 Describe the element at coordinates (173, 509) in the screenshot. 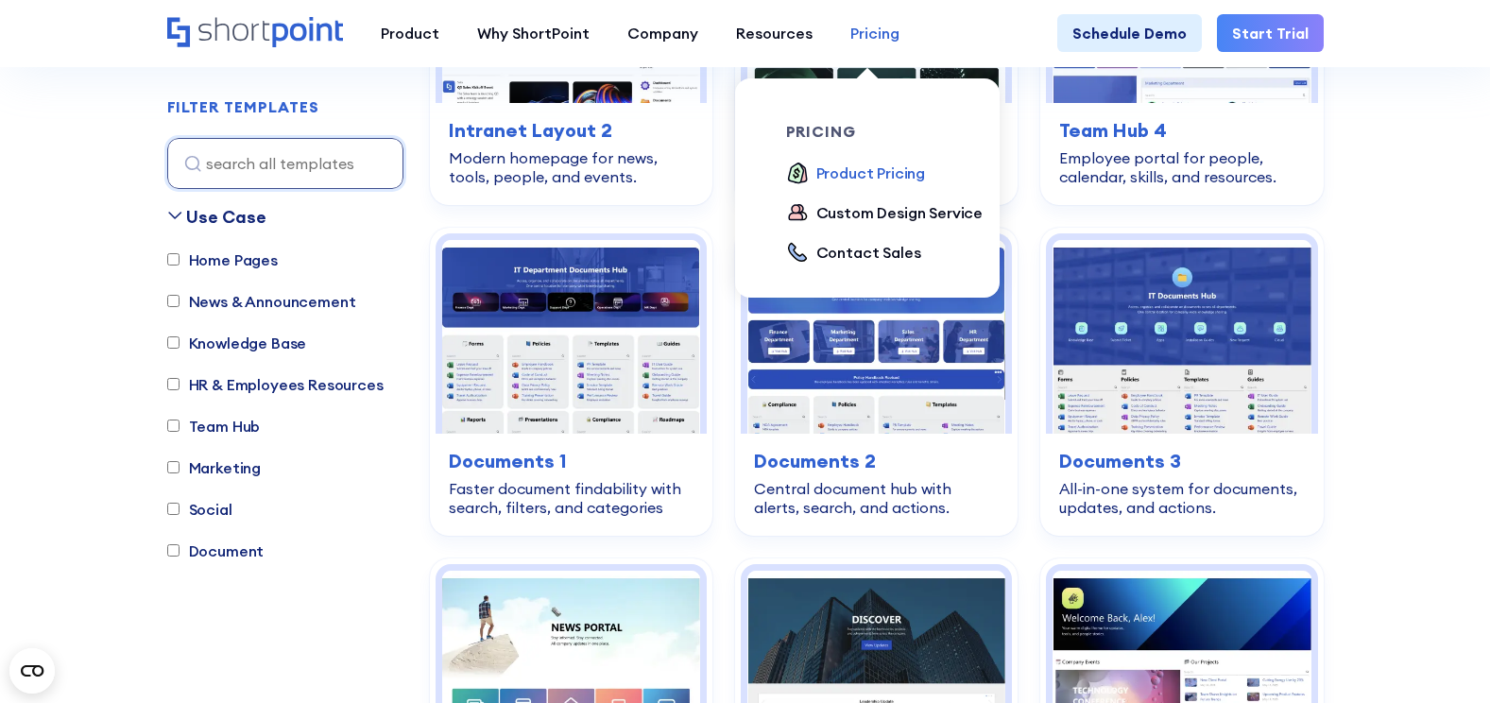

I see `input: Social` at that location.